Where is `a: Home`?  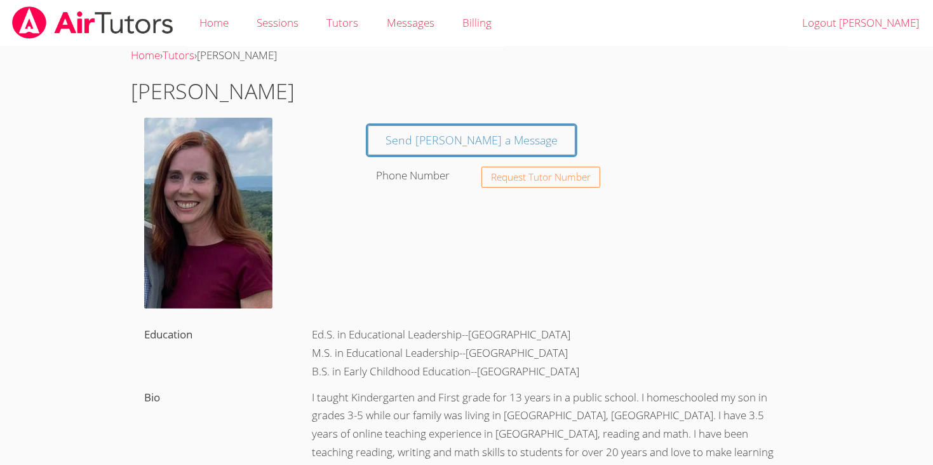 a: Home is located at coordinates (146, 55).